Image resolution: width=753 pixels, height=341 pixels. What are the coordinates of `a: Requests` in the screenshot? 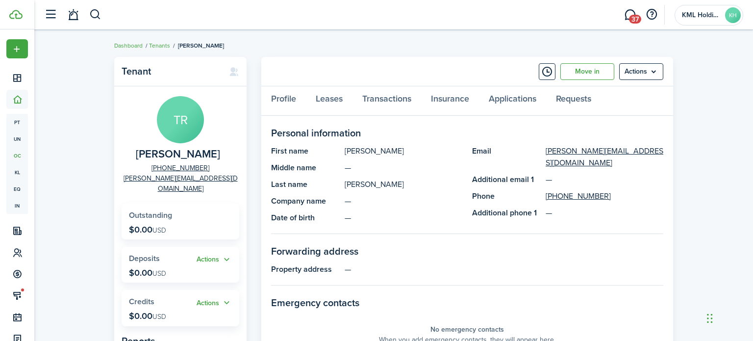 It's located at (573, 101).